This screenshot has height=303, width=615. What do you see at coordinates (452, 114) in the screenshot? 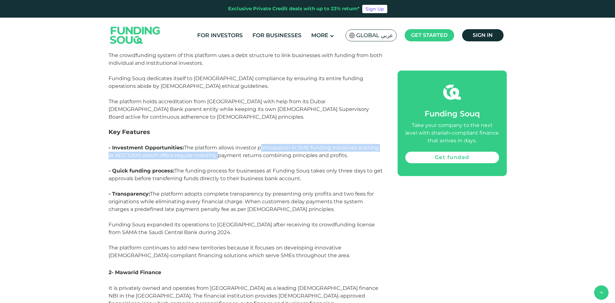
I see `span: Funding Souq` at bounding box center [452, 114].